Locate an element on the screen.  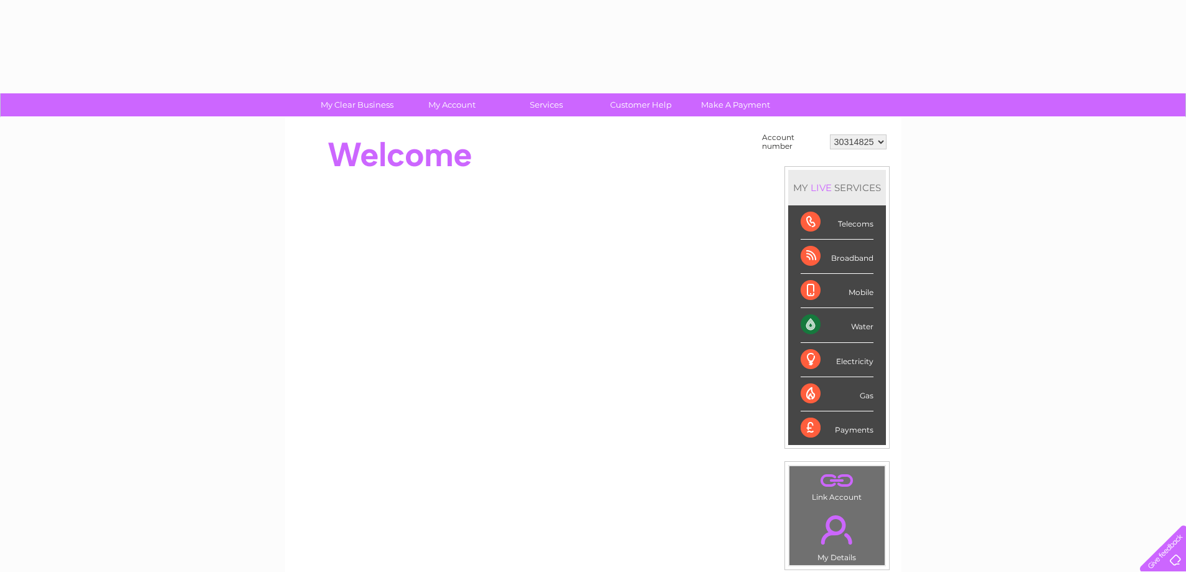
div: LIVE is located at coordinates (821, 187).